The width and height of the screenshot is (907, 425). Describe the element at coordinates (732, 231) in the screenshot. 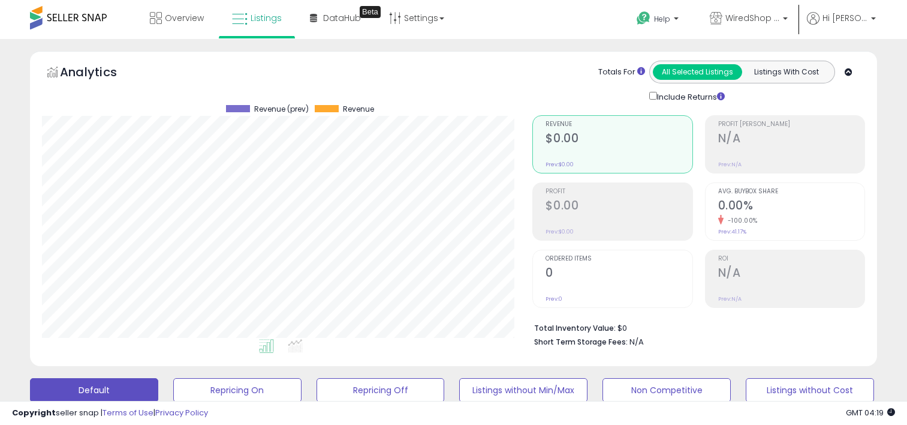

I see `small: Prev: 41.17%` at that location.